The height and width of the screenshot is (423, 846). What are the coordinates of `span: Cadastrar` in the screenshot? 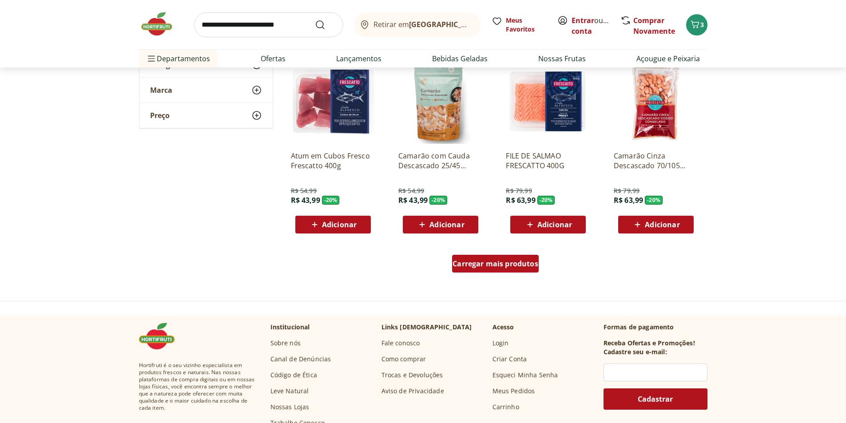 It's located at (655, 399).